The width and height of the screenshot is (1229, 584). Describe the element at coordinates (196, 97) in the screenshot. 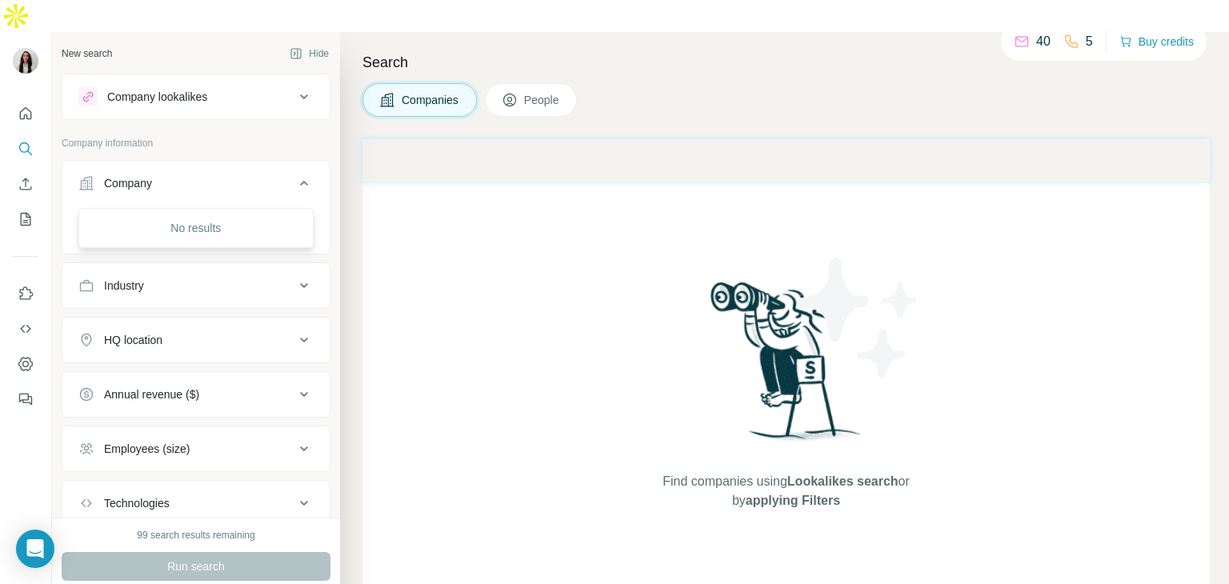

I see `button: Company lookalikes` at that location.